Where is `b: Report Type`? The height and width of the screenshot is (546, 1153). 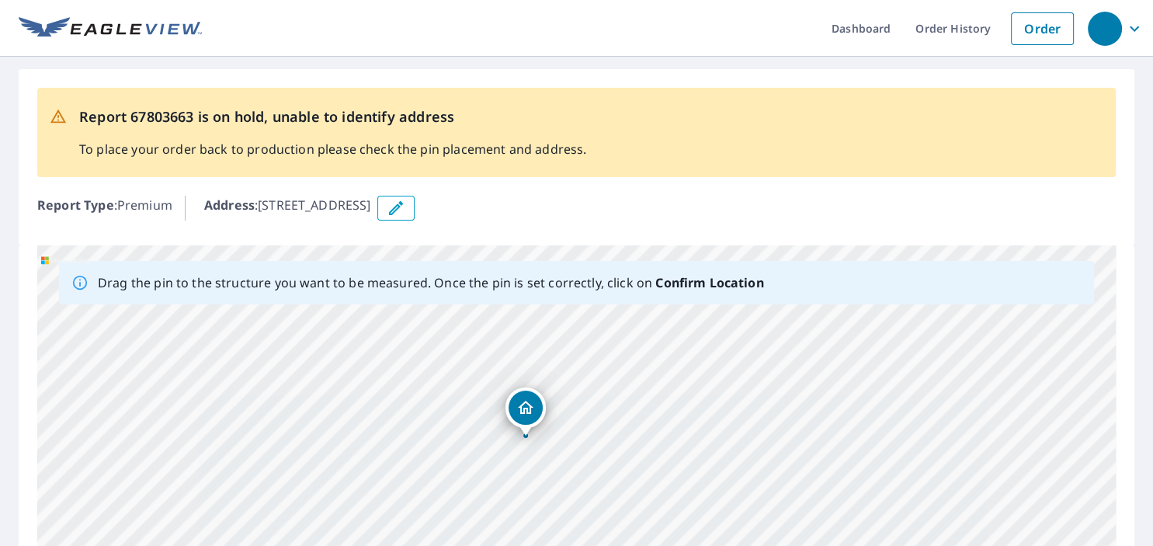
b: Report Type is located at coordinates (75, 205).